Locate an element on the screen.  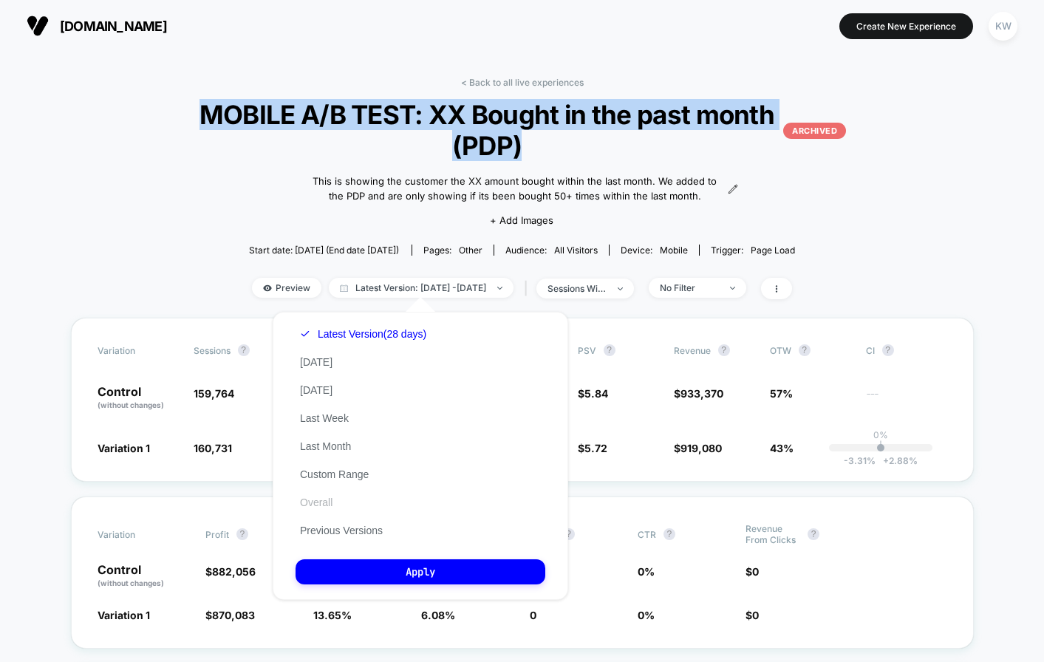
span: other is located at coordinates (471, 250).